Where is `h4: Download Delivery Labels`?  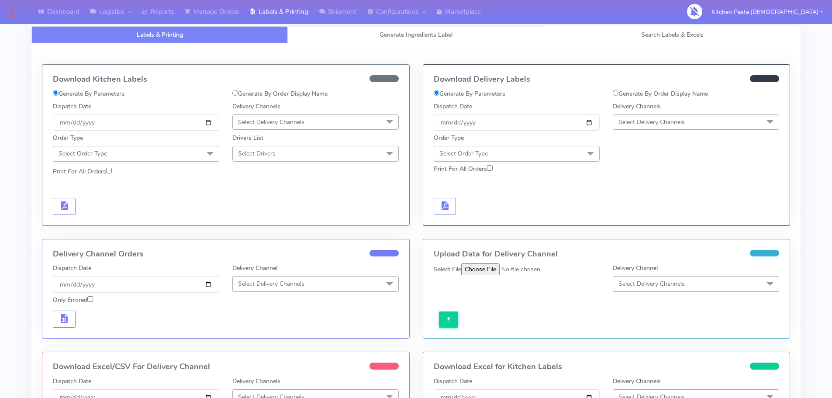
h4: Download Delivery Labels is located at coordinates (606, 79).